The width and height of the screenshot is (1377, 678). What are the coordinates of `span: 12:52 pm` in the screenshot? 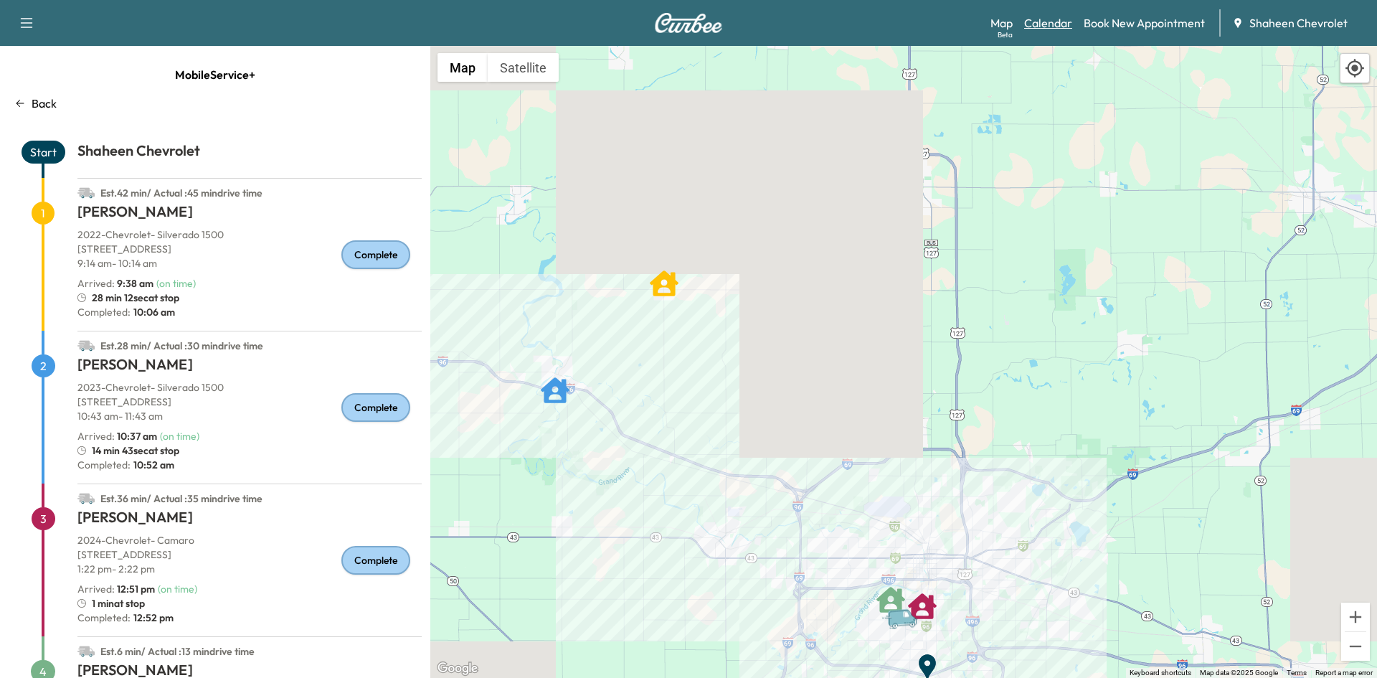 It's located at (152, 617).